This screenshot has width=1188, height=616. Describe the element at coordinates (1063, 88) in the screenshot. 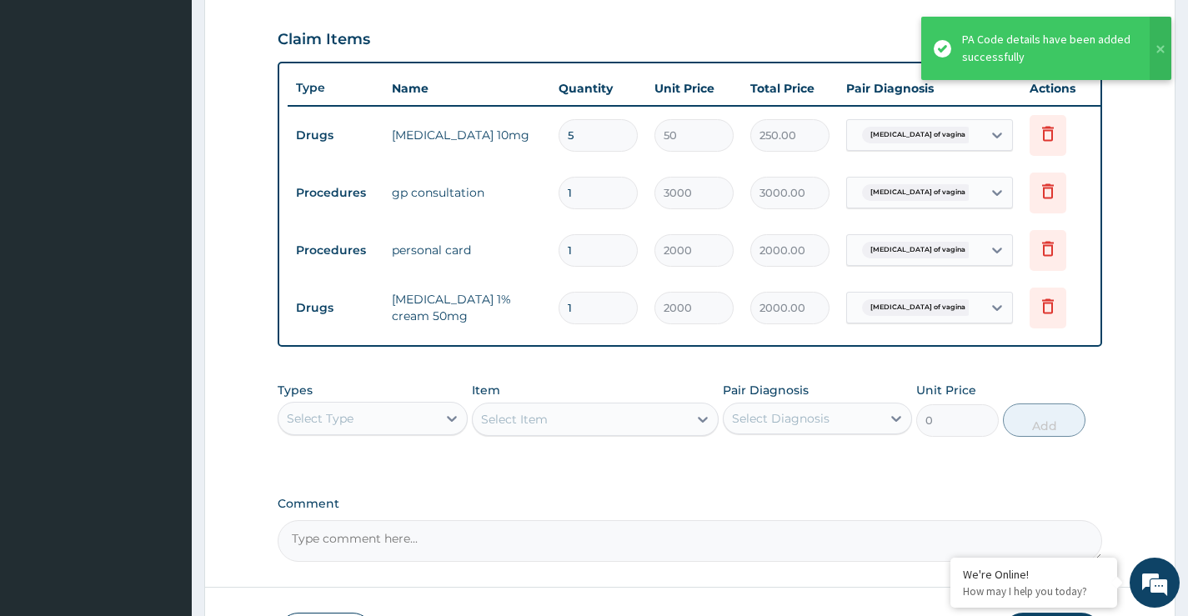

I see `th: Actions` at that location.